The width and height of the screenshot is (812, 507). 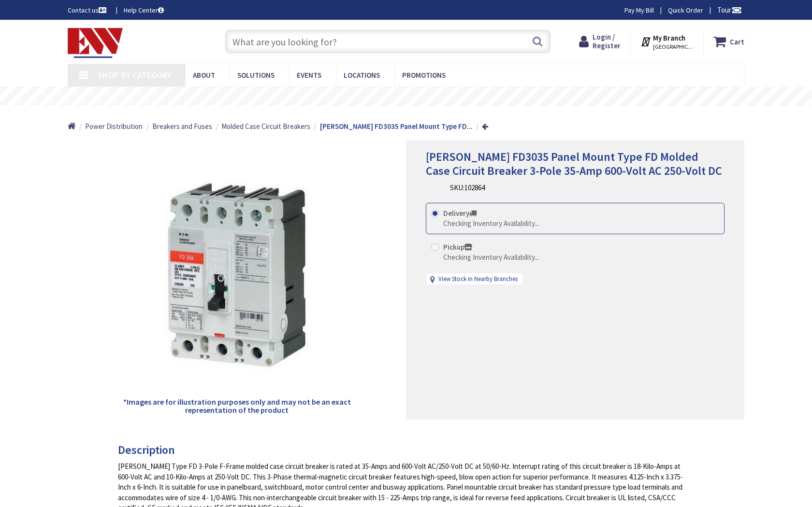 What do you see at coordinates (685, 10) in the screenshot?
I see `a: Quick Order` at bounding box center [685, 10].